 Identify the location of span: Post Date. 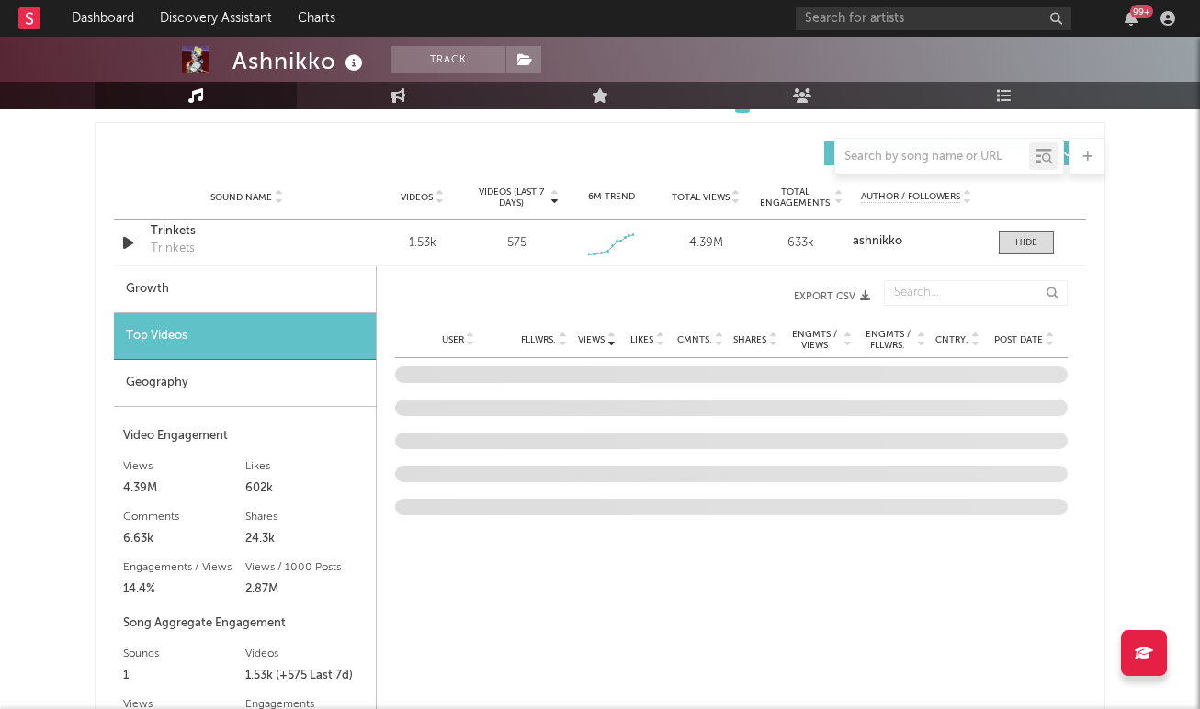
(1018, 340).